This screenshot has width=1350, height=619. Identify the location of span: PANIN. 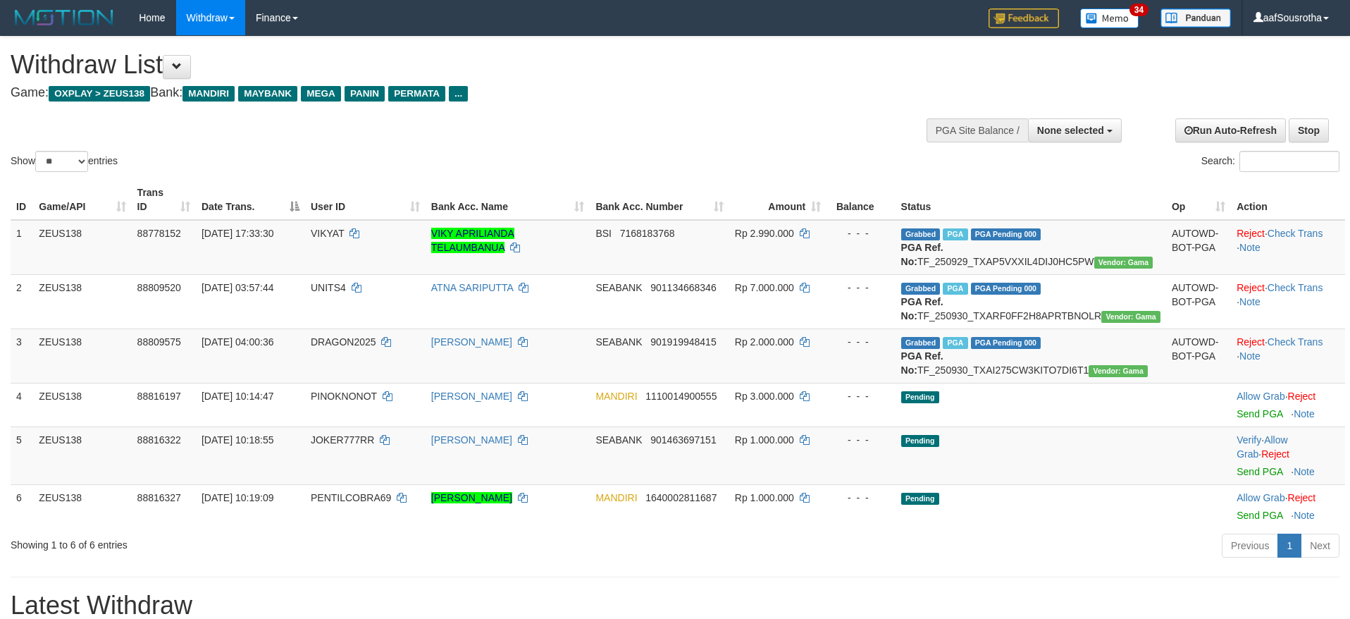
(364, 94).